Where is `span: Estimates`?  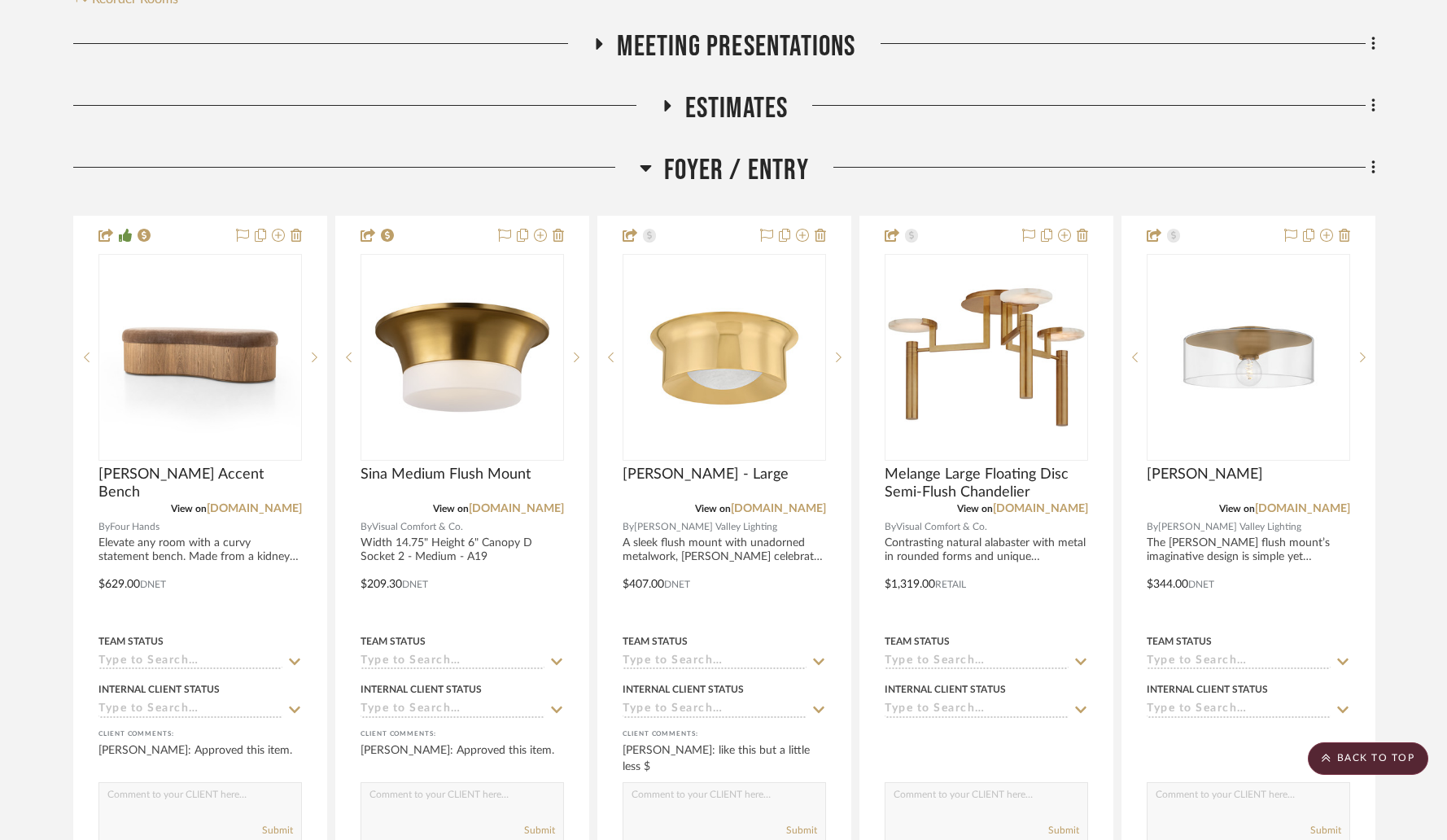
span: Estimates is located at coordinates (737, 108).